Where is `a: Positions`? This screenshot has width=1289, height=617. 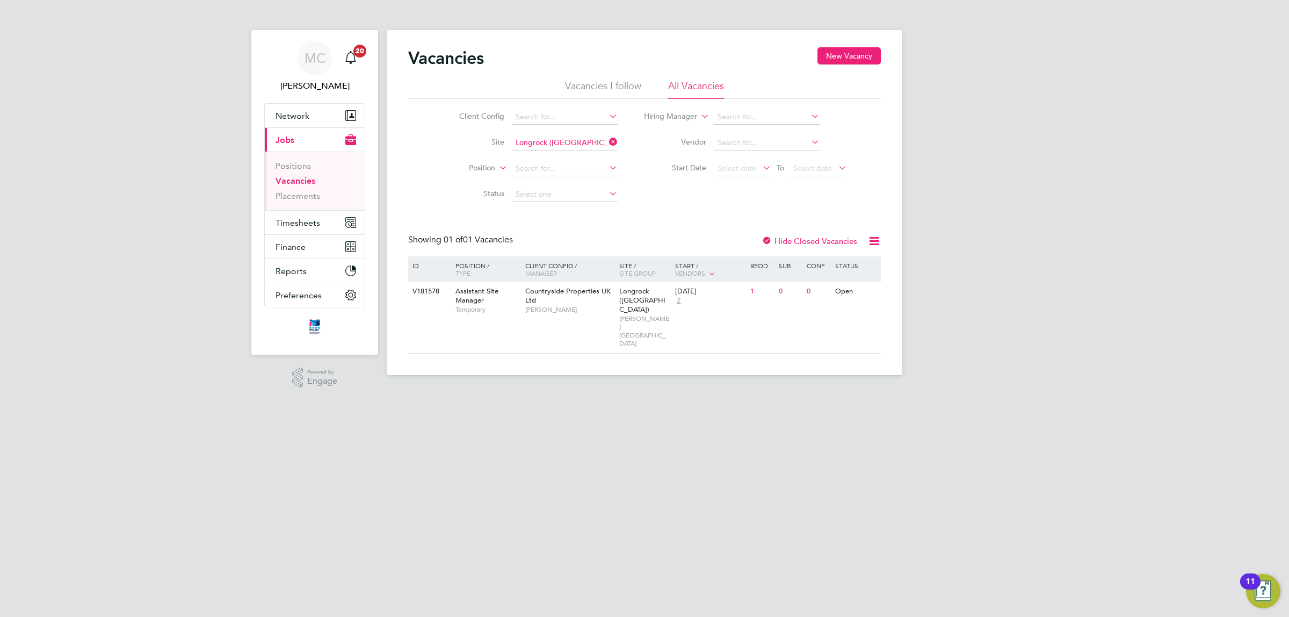 a: Positions is located at coordinates (293, 165).